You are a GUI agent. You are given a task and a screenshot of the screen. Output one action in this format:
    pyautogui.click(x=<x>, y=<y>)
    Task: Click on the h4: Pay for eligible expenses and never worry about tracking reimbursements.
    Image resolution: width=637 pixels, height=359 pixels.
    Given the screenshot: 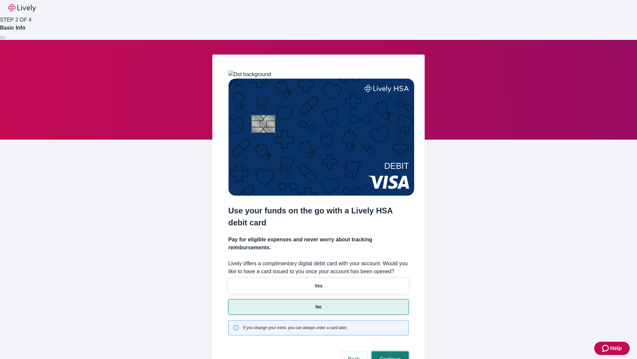 What is the action you would take?
    pyautogui.click(x=319, y=243)
    